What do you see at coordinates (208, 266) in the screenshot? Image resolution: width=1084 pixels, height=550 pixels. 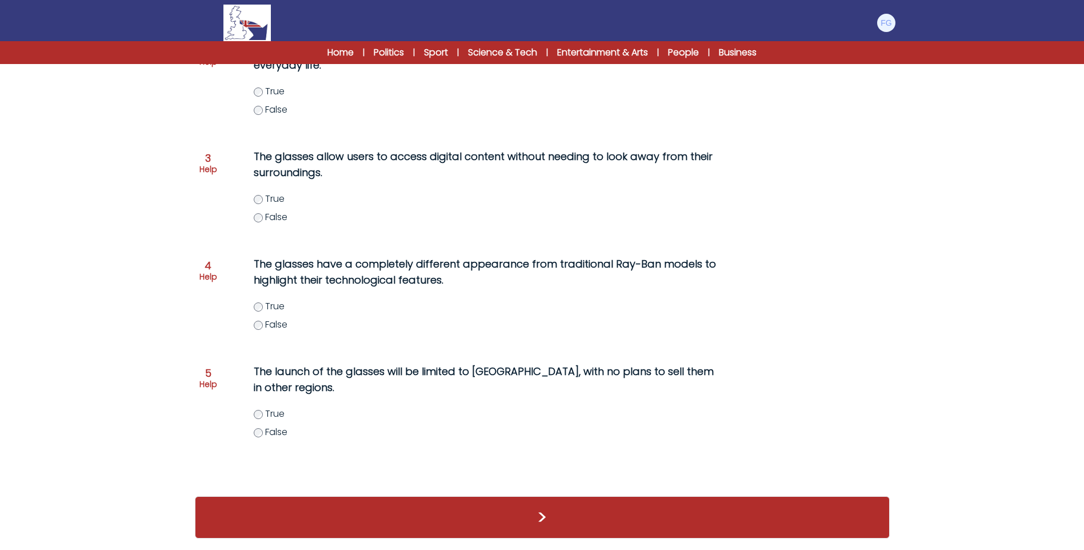 I see `span: 4` at bounding box center [208, 266].